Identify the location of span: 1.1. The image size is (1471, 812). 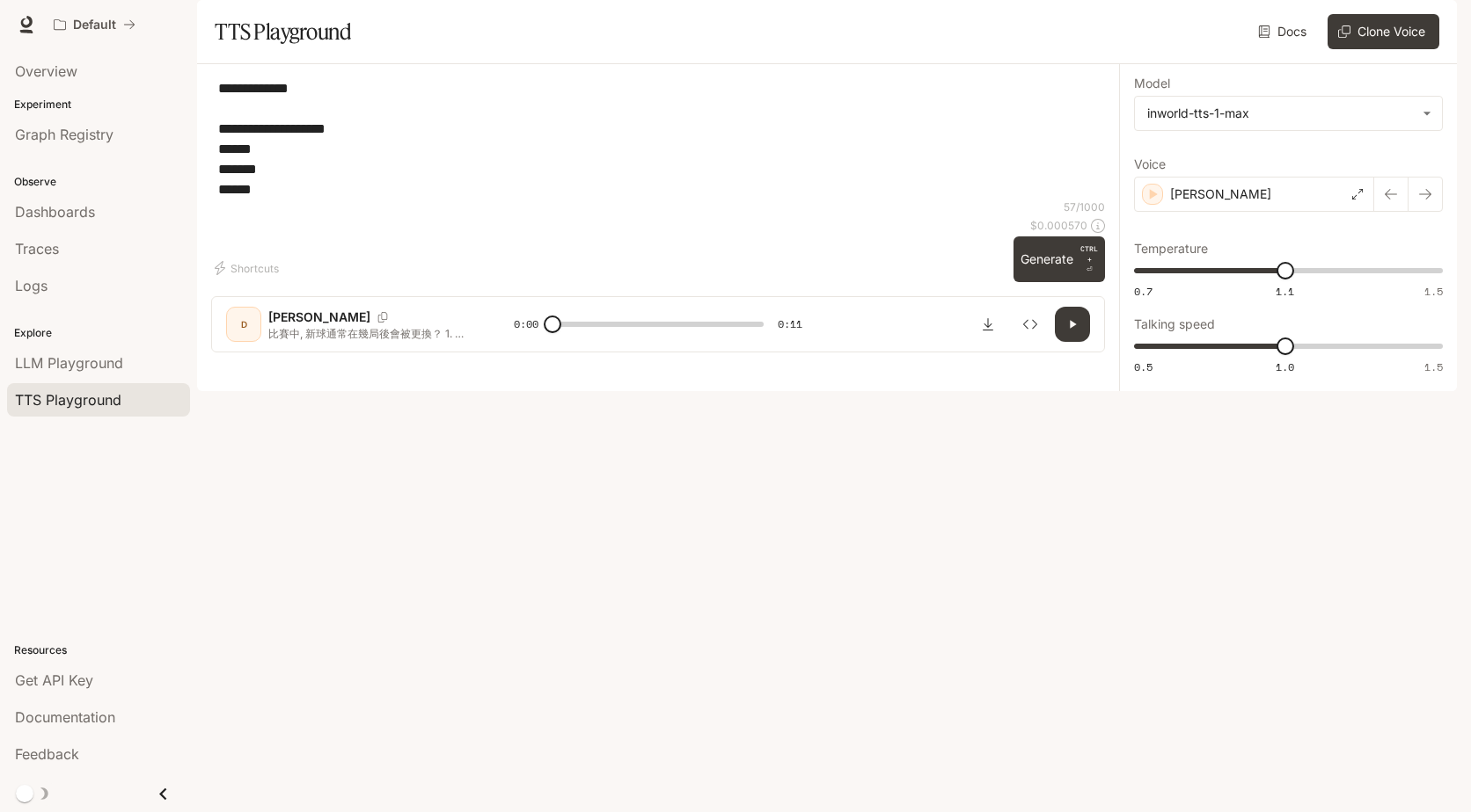
(1284, 291).